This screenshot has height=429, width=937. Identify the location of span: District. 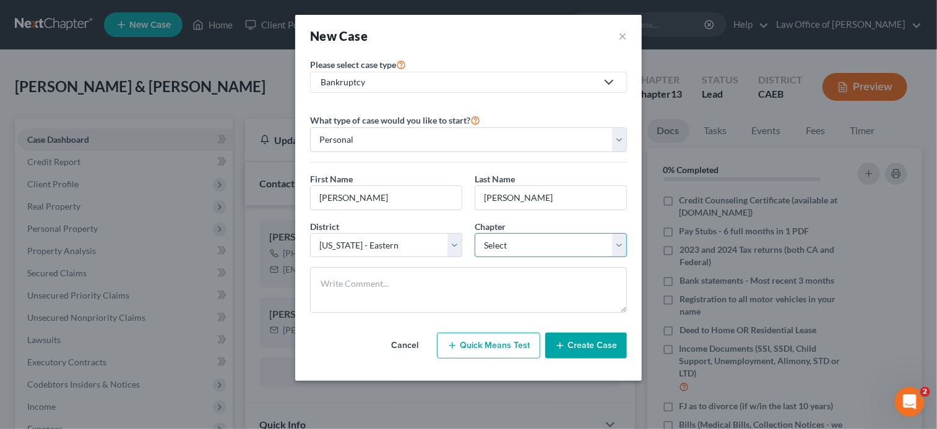
(324, 227).